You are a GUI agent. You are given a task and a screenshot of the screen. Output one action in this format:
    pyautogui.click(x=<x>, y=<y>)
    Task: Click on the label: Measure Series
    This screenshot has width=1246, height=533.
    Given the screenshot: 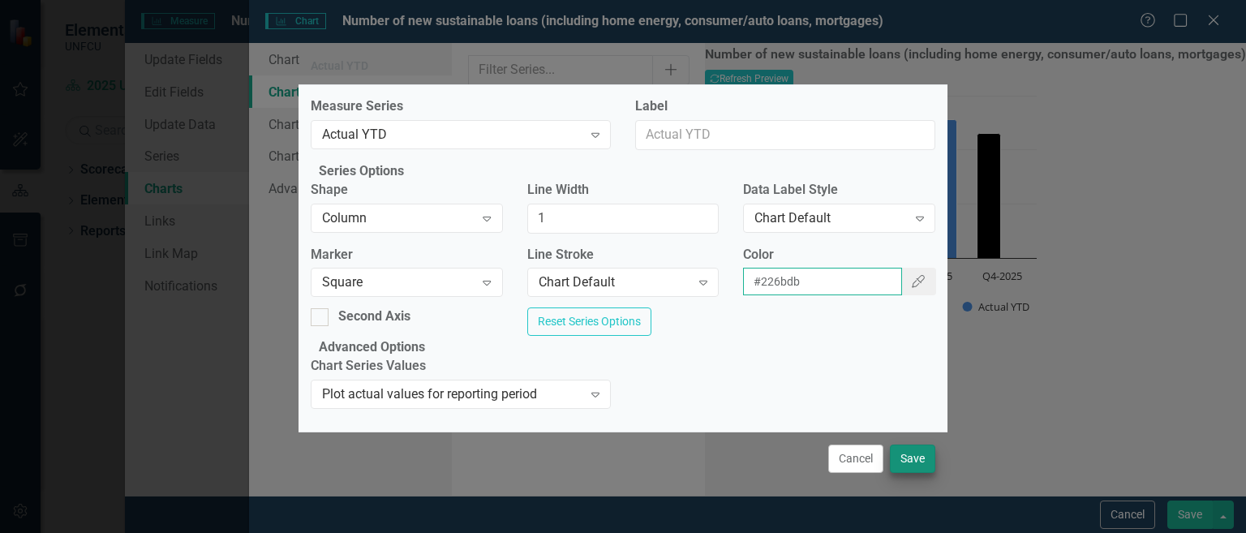 What is the action you would take?
    pyautogui.click(x=461, y=106)
    